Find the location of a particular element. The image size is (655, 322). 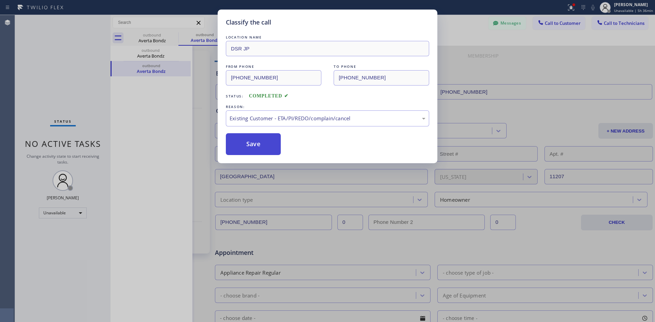

div: REASON: is located at coordinates (328, 107).